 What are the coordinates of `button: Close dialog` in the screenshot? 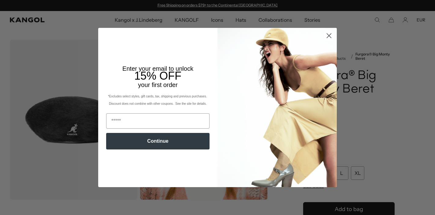 It's located at (329, 35).